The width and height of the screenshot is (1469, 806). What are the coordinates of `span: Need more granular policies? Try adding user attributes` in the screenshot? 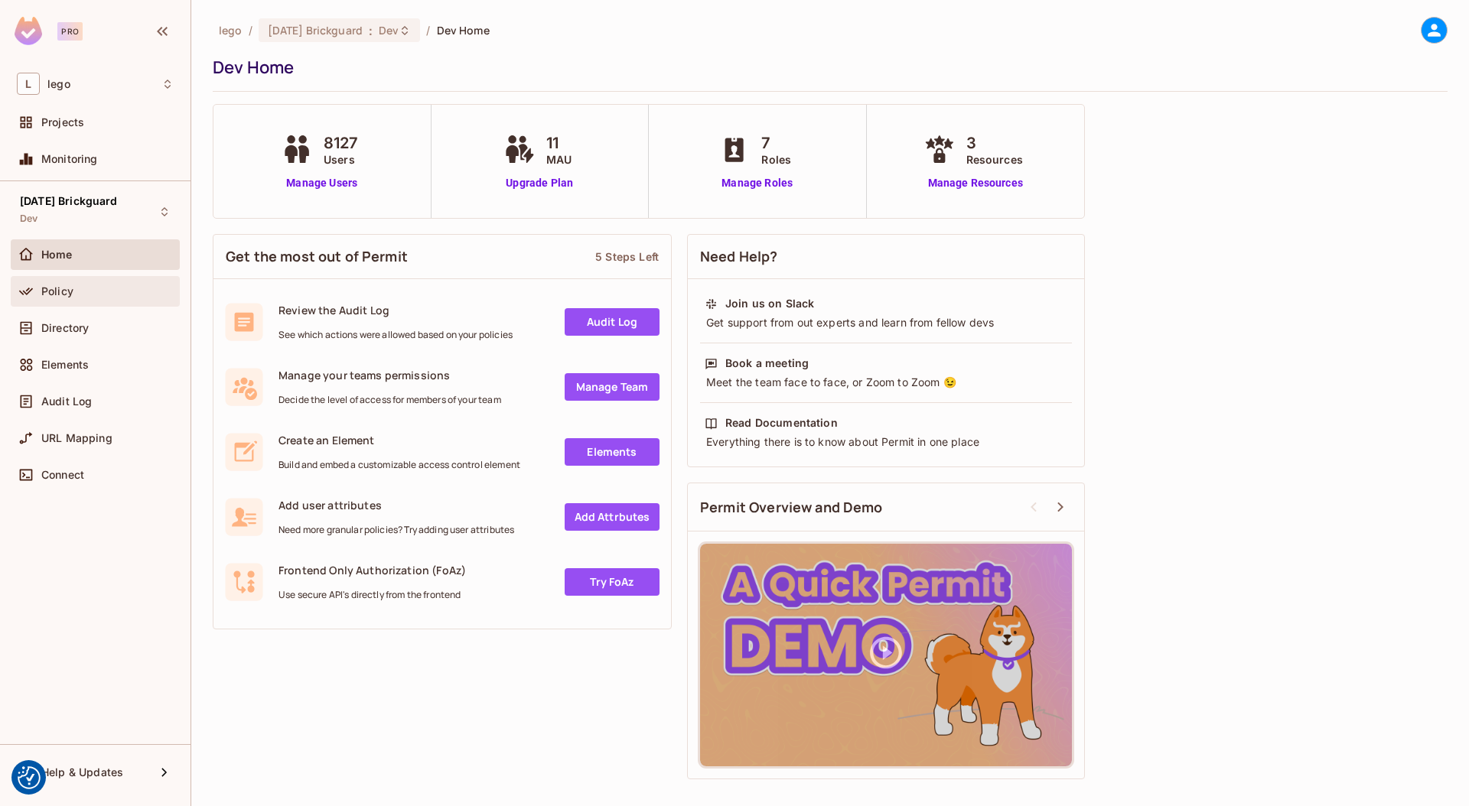 It's located at (396, 530).